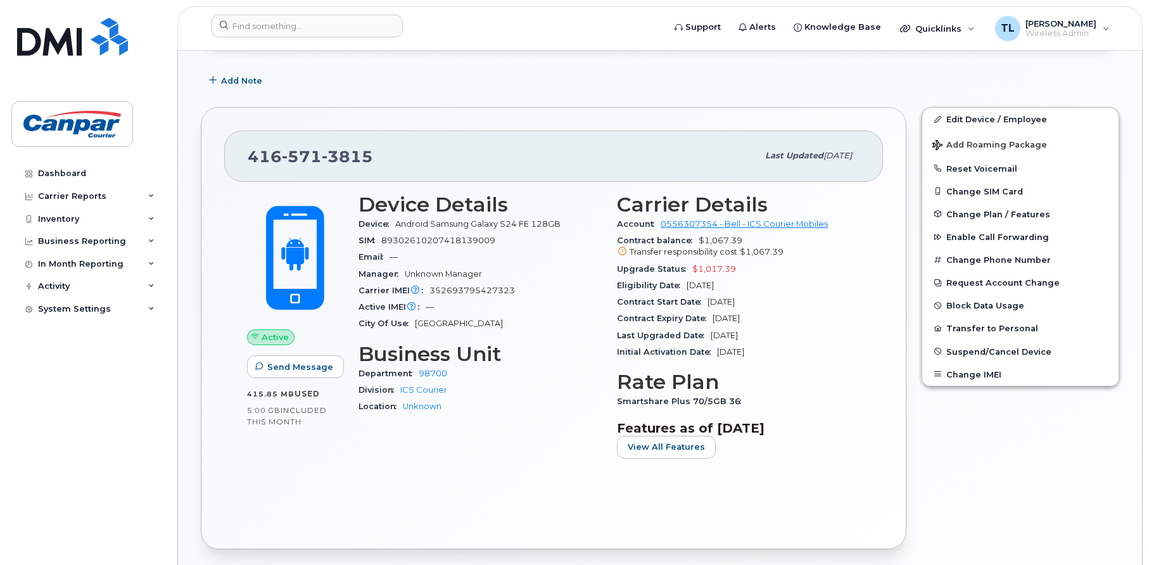 Image resolution: width=1149 pixels, height=565 pixels. What do you see at coordinates (443, 274) in the screenshot?
I see `span: Unknown Manager` at bounding box center [443, 274].